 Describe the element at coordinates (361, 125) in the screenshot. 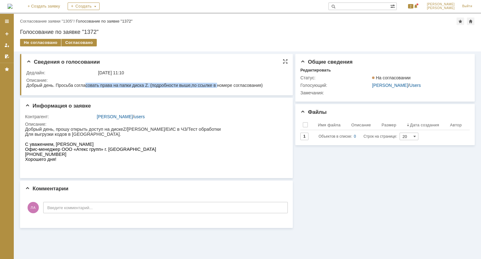

I see `div: Описание` at that location.